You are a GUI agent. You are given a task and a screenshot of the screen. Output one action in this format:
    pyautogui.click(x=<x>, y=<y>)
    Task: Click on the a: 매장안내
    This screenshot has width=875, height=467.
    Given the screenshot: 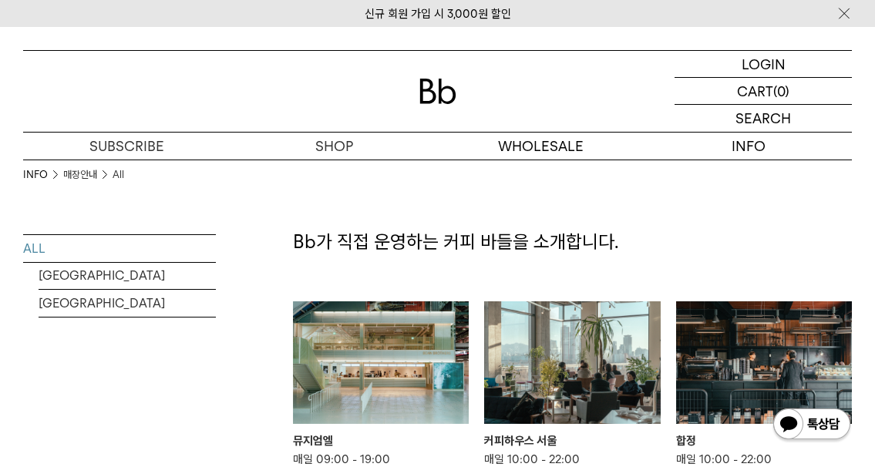 What is the action you would take?
    pyautogui.click(x=80, y=175)
    